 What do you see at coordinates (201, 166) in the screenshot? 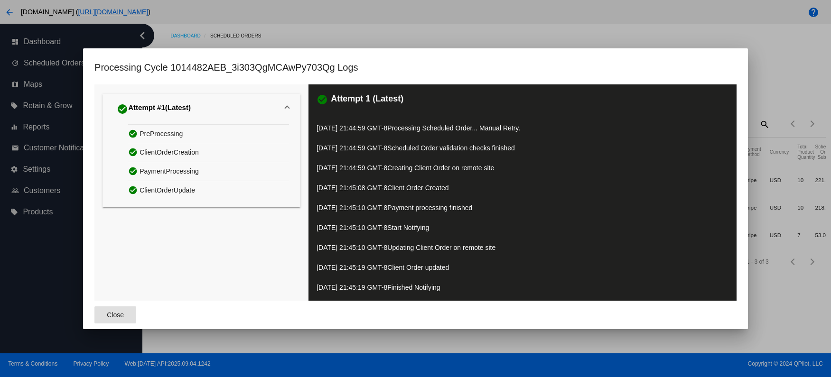
I see `div: Attempt #1(Latest)` at bounding box center [201, 166].